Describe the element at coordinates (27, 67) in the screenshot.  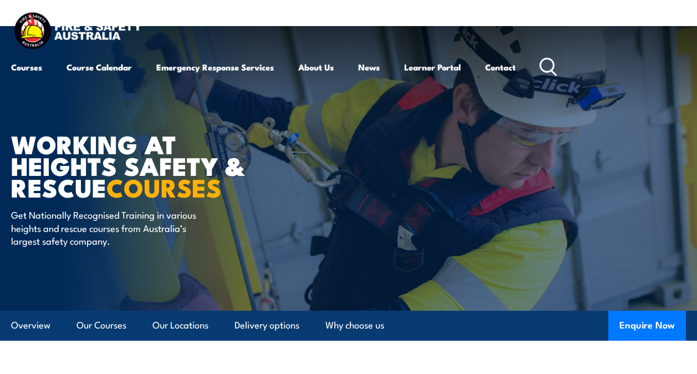
I see `a: Courses` at that location.